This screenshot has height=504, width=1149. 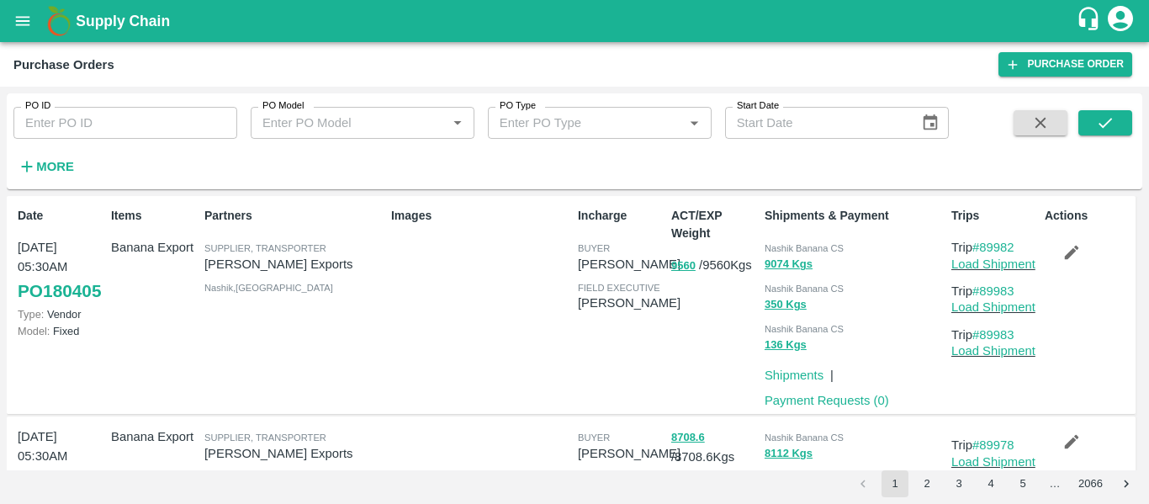 I want to click on input: Enter PO Model, so click(x=348, y=123).